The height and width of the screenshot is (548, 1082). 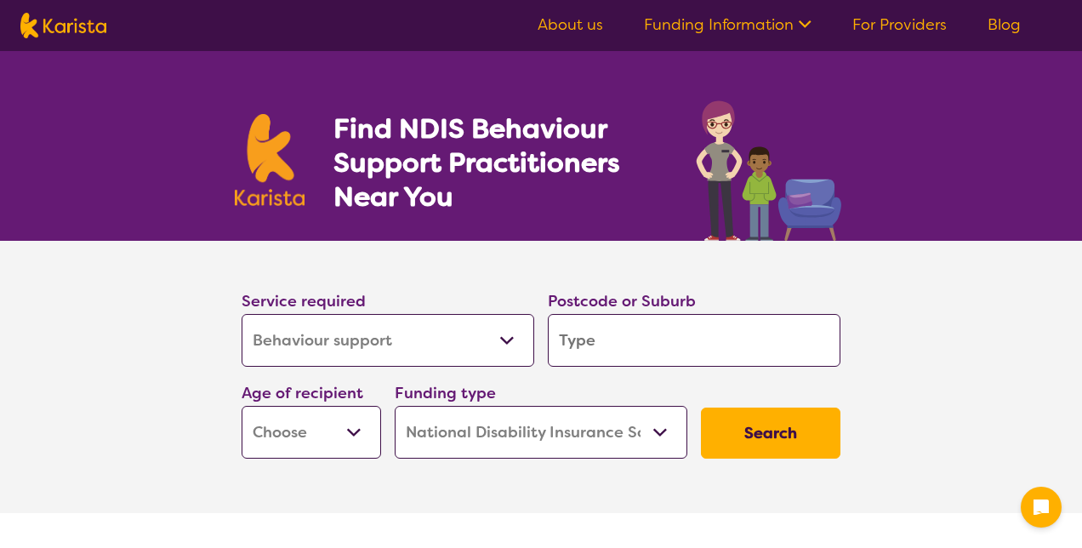 What do you see at coordinates (1004, 25) in the screenshot?
I see `a: Blog` at bounding box center [1004, 25].